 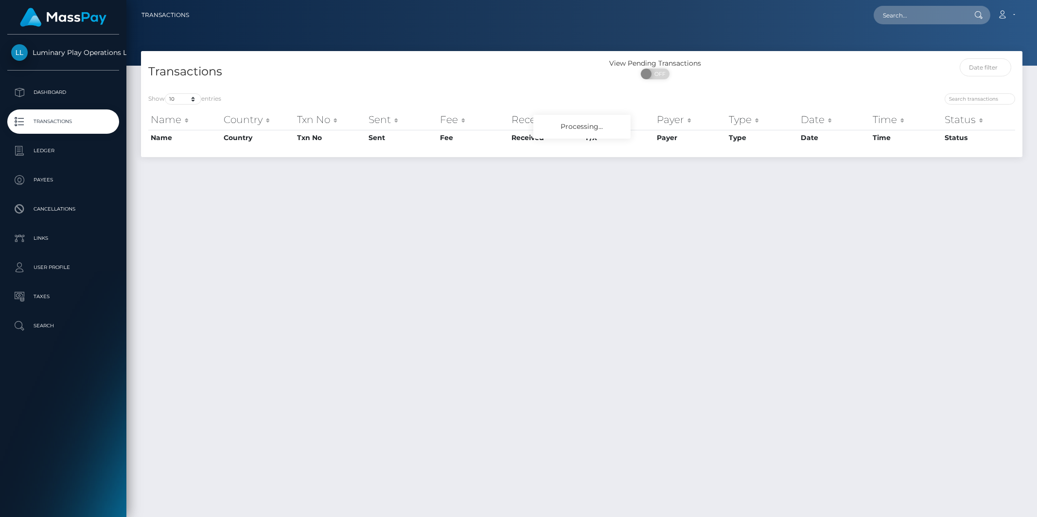 I want to click on img: Luminary Play Operations Limited, so click(x=19, y=53).